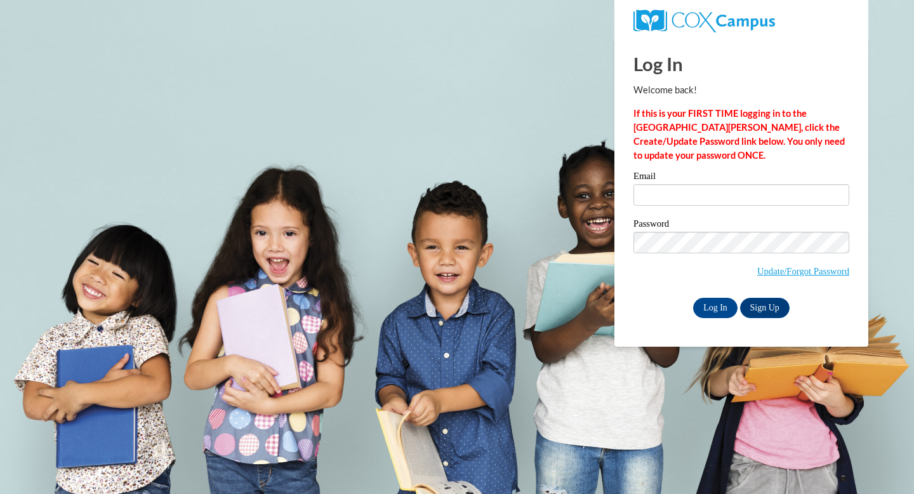  I want to click on label: Email, so click(741, 178).